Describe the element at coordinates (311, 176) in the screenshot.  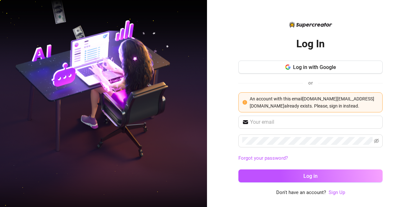
I see `span: Log in` at that location.